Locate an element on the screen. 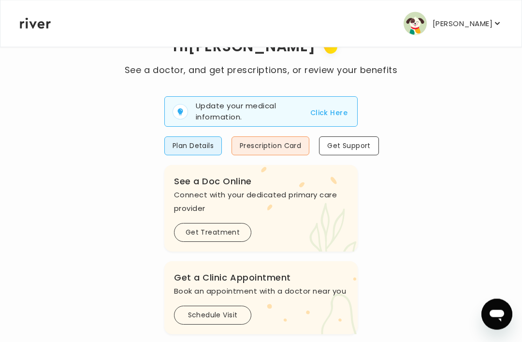 The height and width of the screenshot is (342, 522). button: Schedule Visit is located at coordinates (213, 315).